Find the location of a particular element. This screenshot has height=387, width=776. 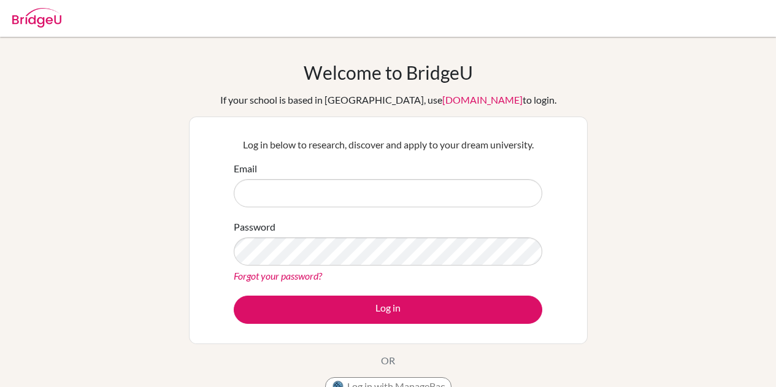

a: Forgot your password? is located at coordinates (278, 275).